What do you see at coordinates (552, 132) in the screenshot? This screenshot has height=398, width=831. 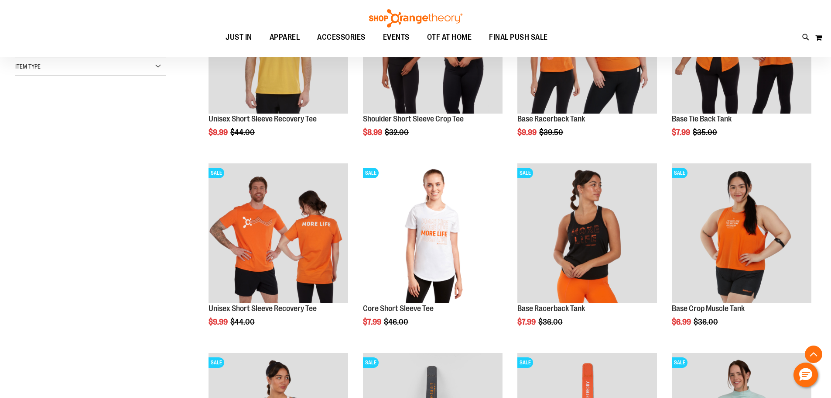 I see `span: $39.50` at bounding box center [552, 132].